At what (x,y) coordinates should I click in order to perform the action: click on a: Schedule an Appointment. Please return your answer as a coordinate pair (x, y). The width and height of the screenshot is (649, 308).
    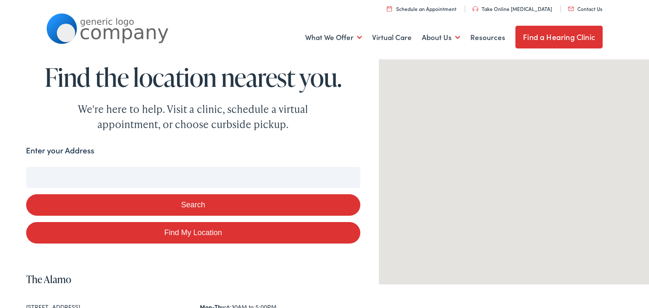
    Looking at the image, I should click on (421, 8).